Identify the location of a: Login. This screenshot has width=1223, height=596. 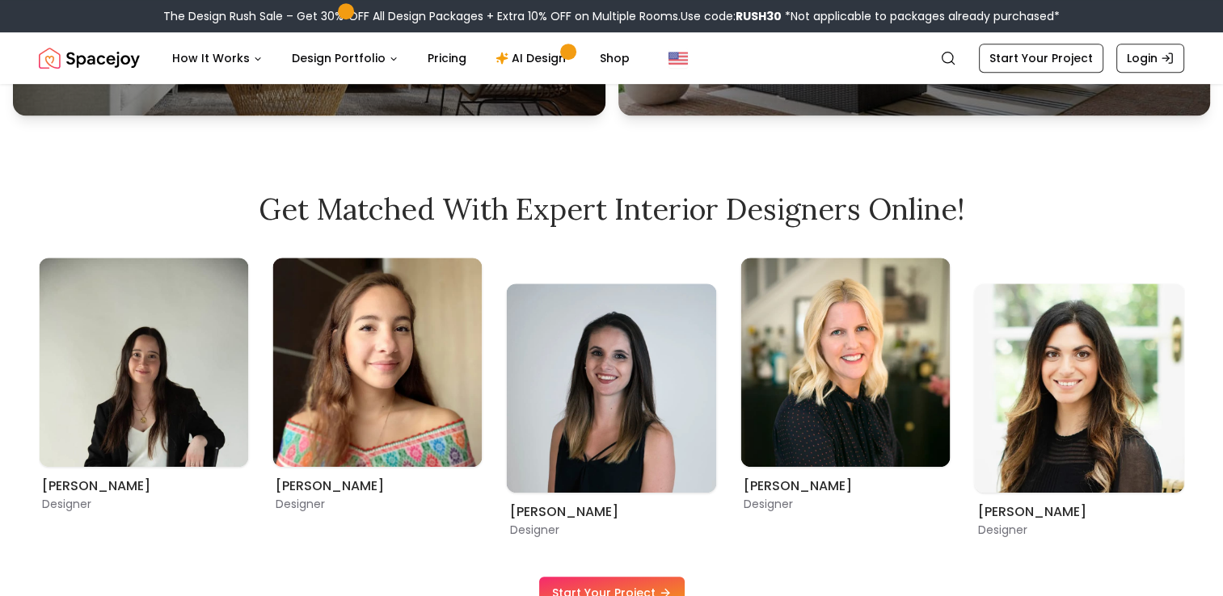
(1150, 58).